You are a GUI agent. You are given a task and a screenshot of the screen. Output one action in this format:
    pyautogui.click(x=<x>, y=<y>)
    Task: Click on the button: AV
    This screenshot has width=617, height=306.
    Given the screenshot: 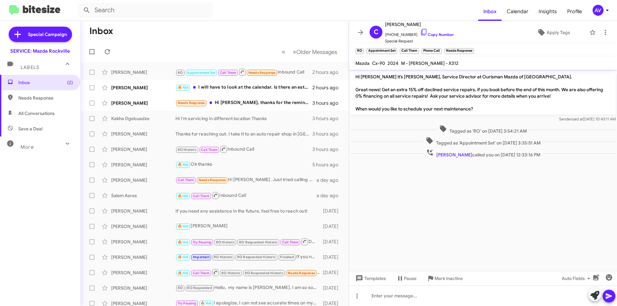 What is the action you would take?
    pyautogui.click(x=598, y=10)
    